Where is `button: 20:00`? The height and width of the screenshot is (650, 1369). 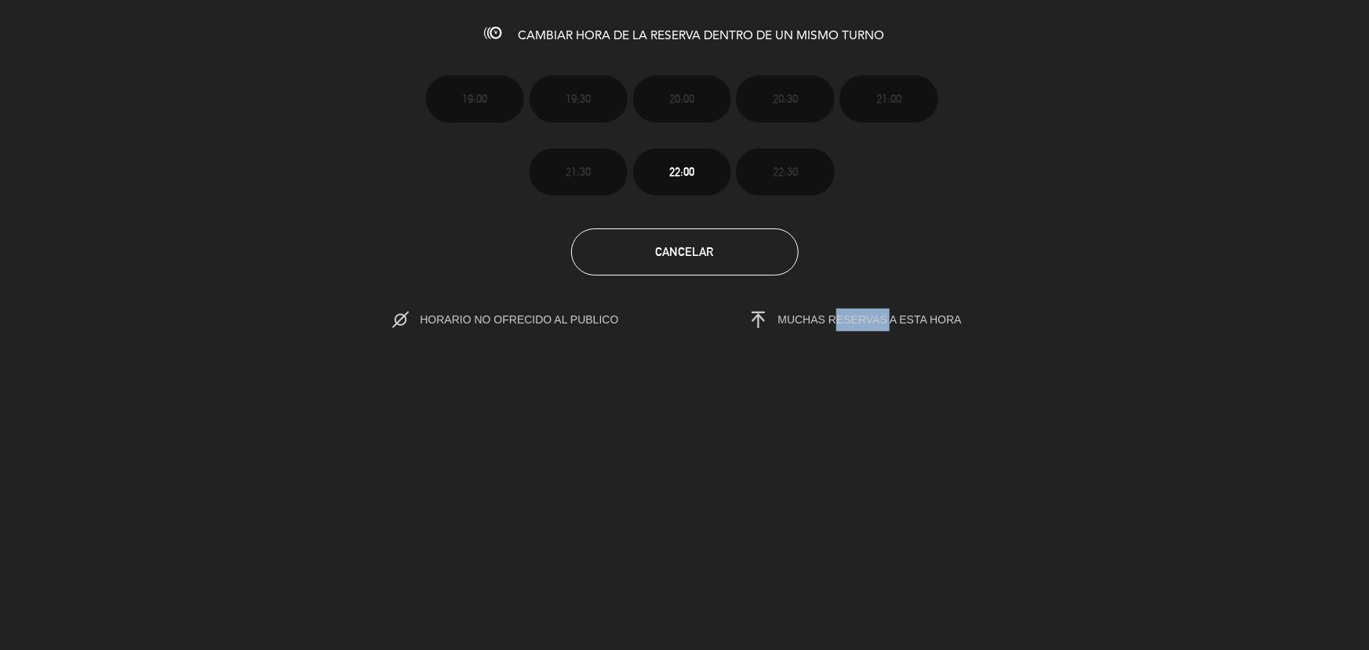 button: 20:00 is located at coordinates (682, 99).